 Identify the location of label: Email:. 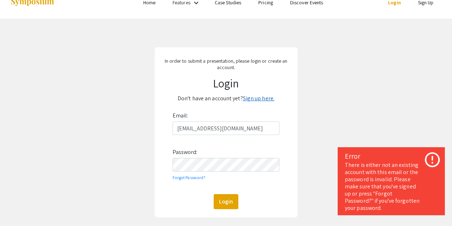
(180, 115).